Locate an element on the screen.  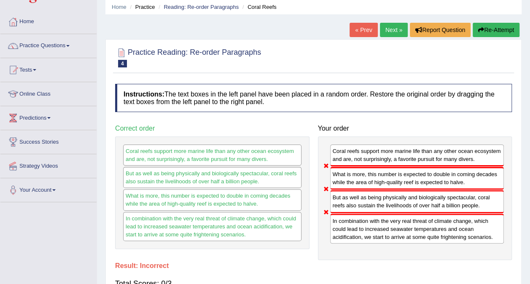
a: Online Class is located at coordinates (49, 93).